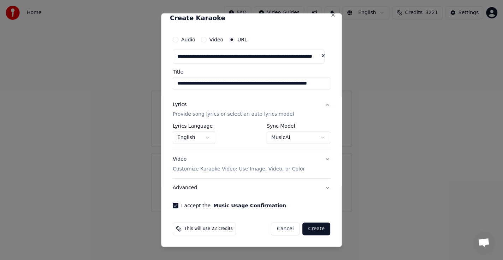 This screenshot has height=260, width=503. Describe the element at coordinates (208, 229) in the screenshot. I see `span: This will use 22 credits` at that location.